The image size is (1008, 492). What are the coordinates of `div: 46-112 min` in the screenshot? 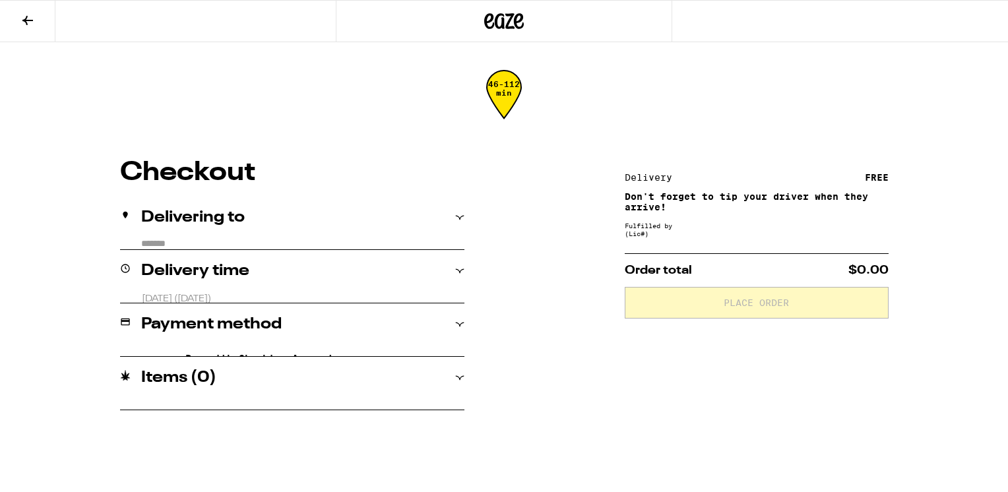 It's located at (504, 104).